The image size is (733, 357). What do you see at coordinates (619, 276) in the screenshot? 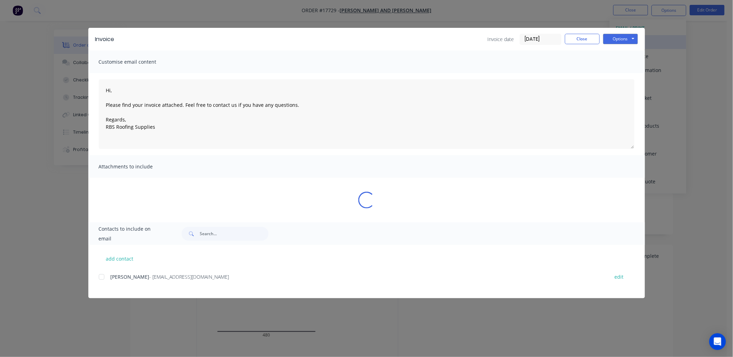
I see `button: edit` at bounding box center [619, 276].